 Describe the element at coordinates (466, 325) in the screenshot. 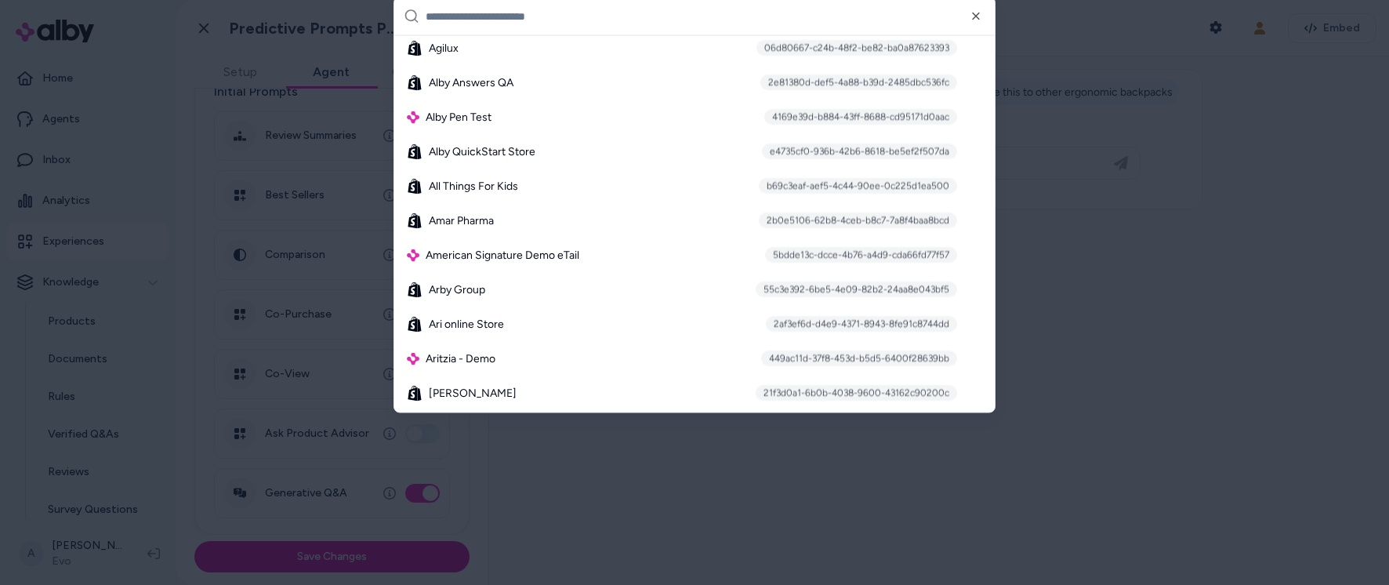

I see `span: Ari online Store` at that location.